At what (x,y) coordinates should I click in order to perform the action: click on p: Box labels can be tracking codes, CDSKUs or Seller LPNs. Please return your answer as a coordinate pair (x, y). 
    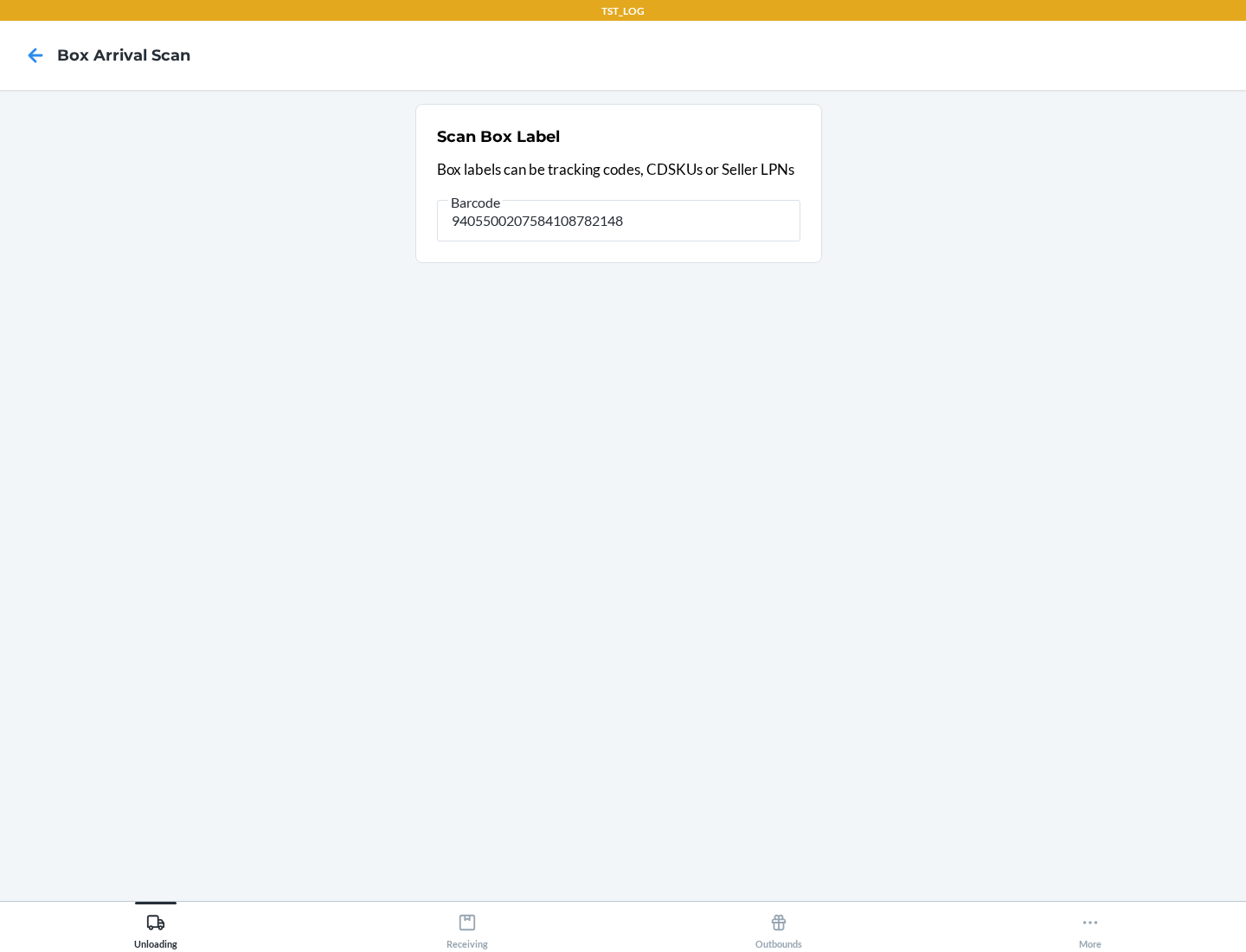
    Looking at the image, I should click on (619, 170).